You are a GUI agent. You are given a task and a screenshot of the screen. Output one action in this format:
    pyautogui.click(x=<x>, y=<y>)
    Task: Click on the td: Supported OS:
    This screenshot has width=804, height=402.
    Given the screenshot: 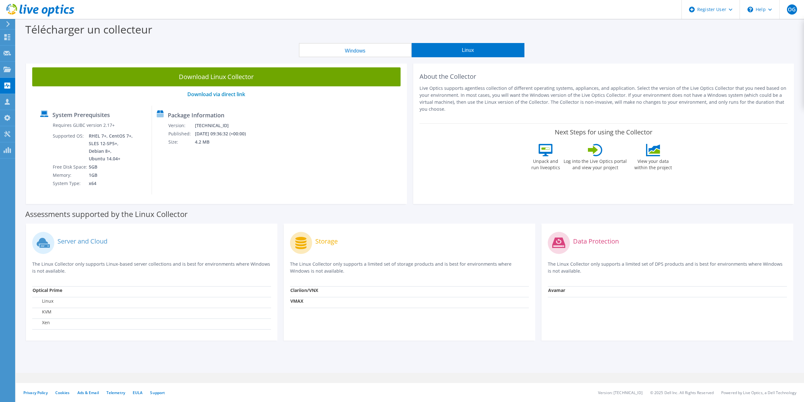 What is the action you would take?
    pyautogui.click(x=70, y=147)
    